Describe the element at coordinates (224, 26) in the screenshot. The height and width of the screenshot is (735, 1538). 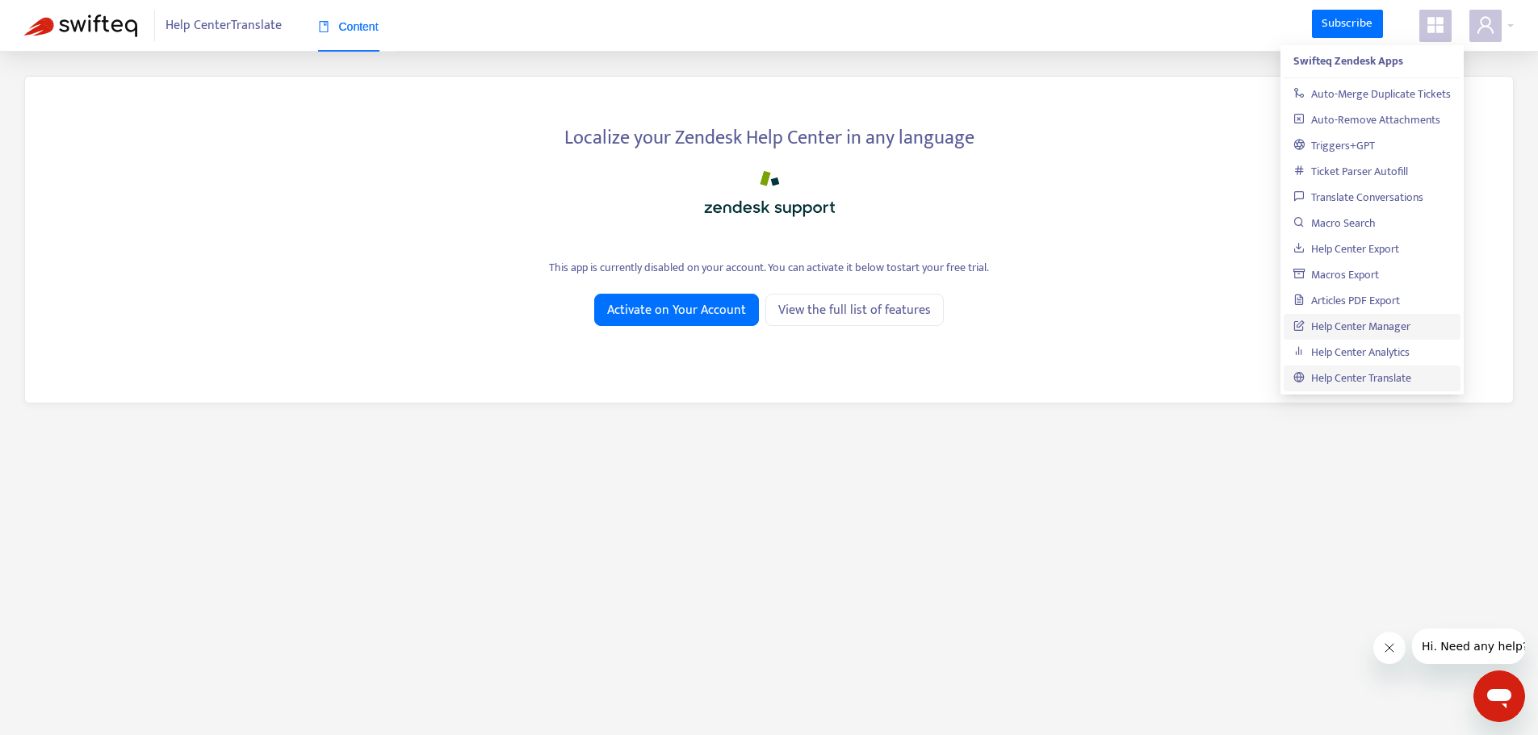
I see `span: Help Center Translate` at that location.